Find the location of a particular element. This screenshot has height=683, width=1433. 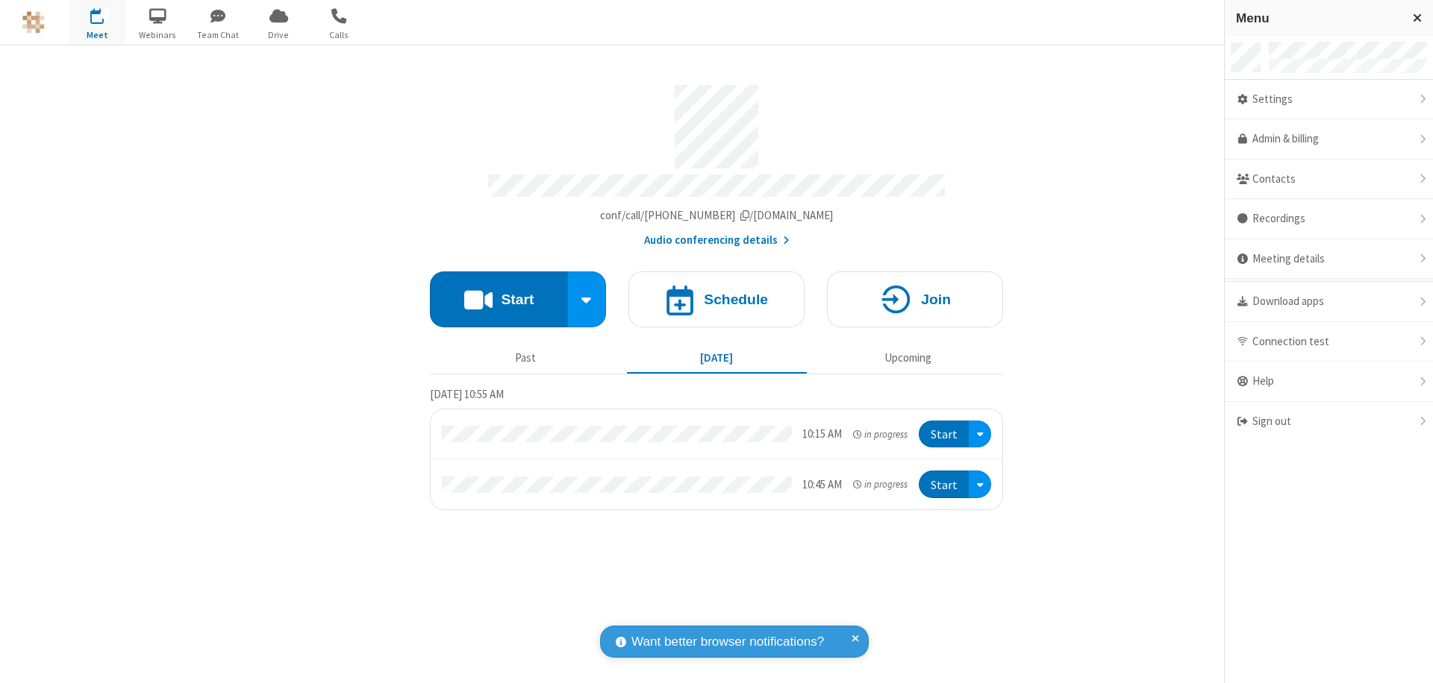

span: Want better browser notifications? is located at coordinates (727, 642).